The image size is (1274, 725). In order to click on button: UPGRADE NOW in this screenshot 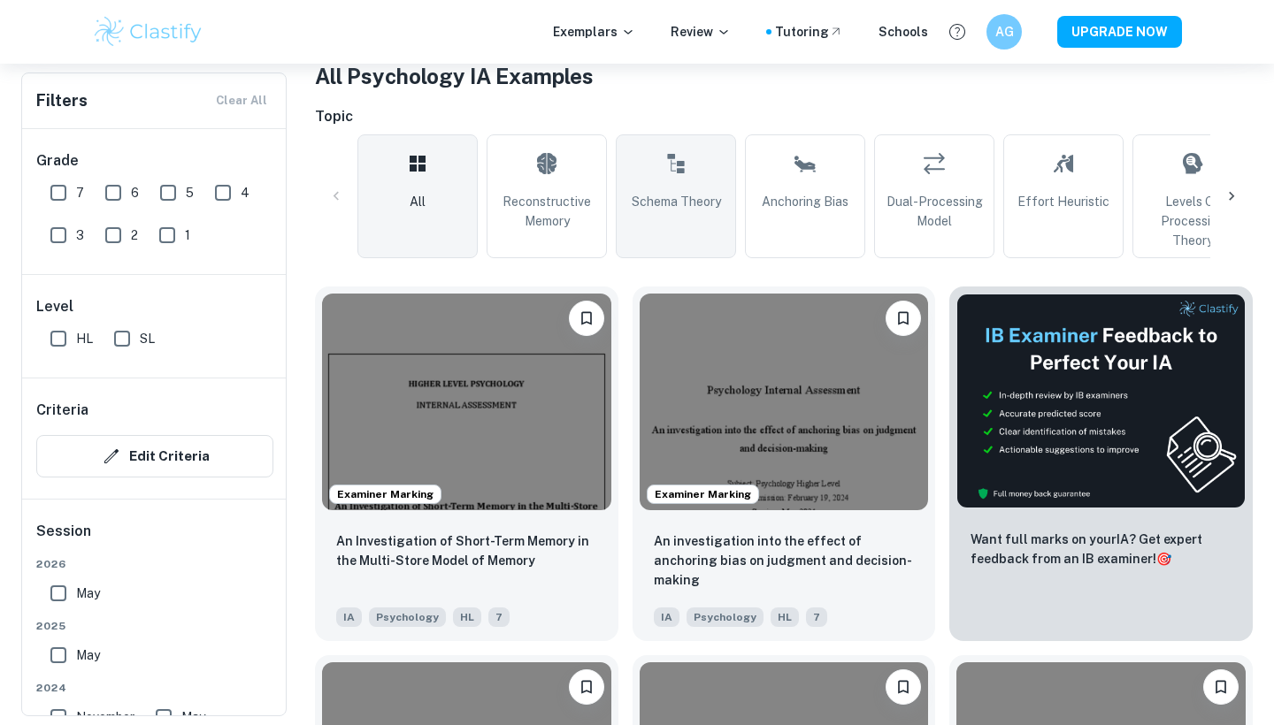, I will do `click(1119, 32)`.